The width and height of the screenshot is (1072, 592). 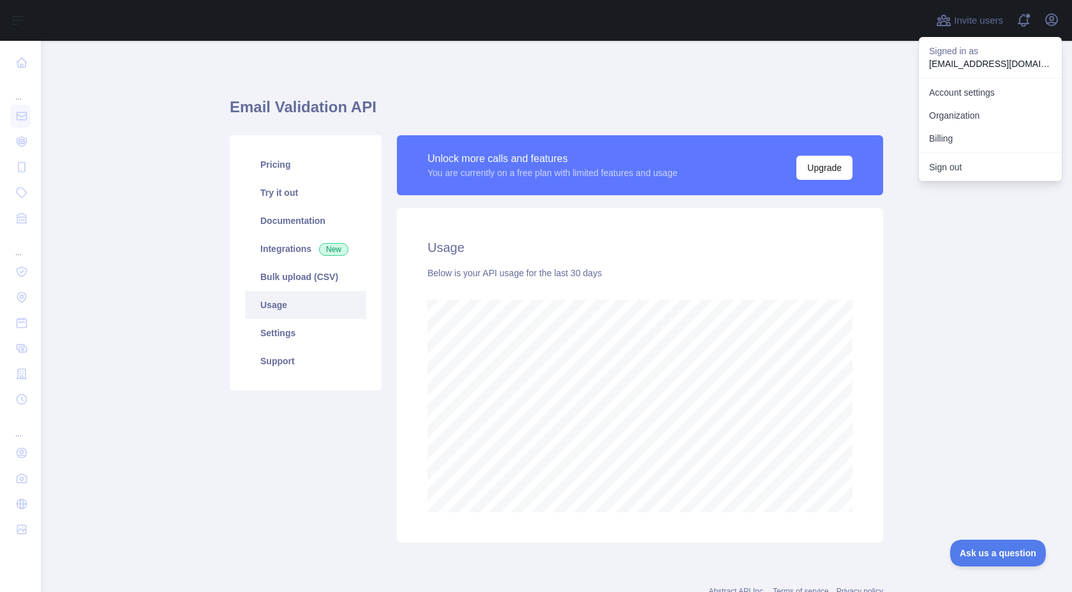 I want to click on div: Unlock more calls and features, so click(x=552, y=159).